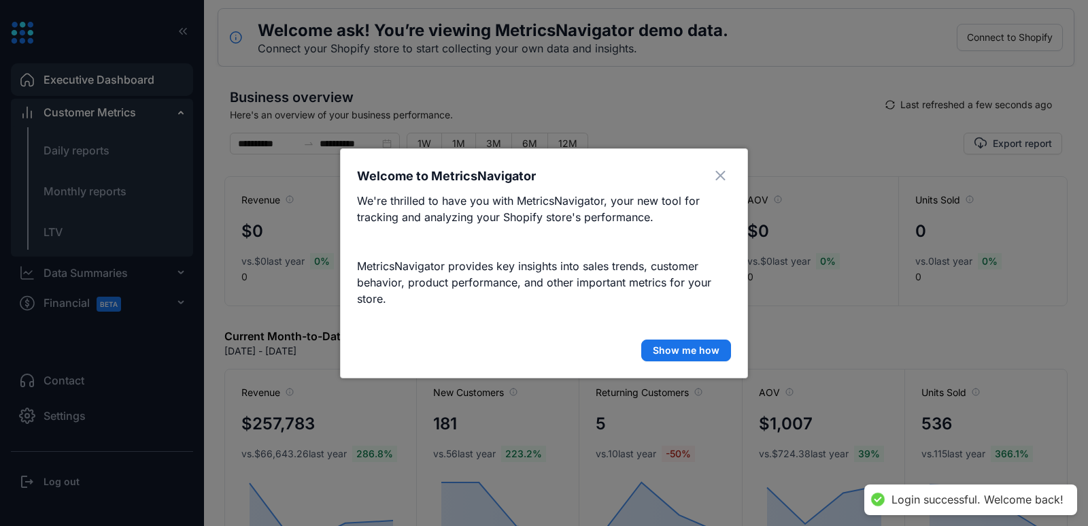  What do you see at coordinates (544, 282) in the screenshot?
I see `p: MetricsNavigator provides key insights into sales trends, customer behavior, product performance,...` at bounding box center [544, 282].